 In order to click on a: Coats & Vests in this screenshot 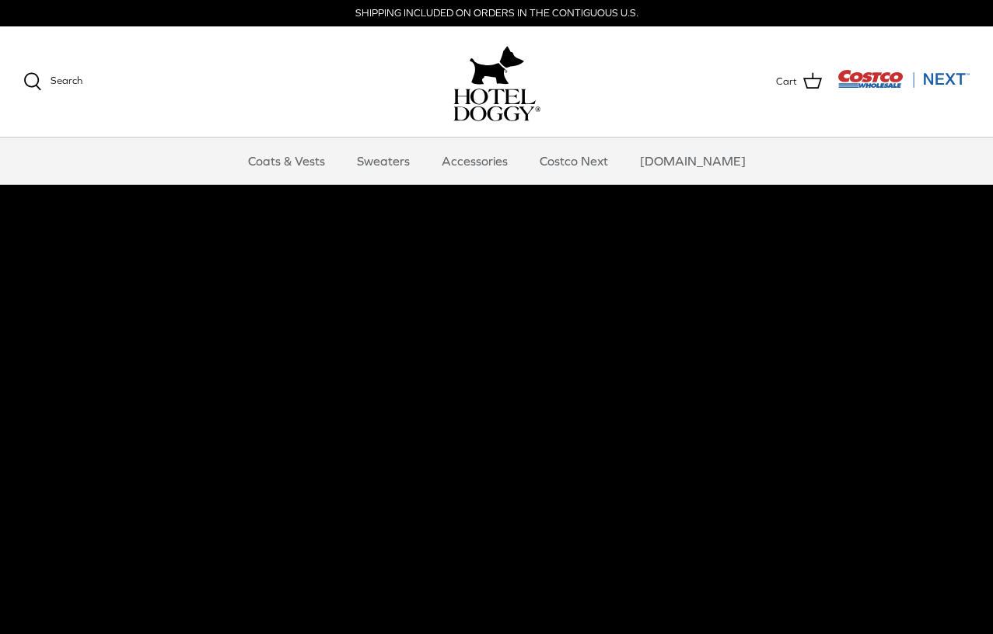, I will do `click(286, 161)`.